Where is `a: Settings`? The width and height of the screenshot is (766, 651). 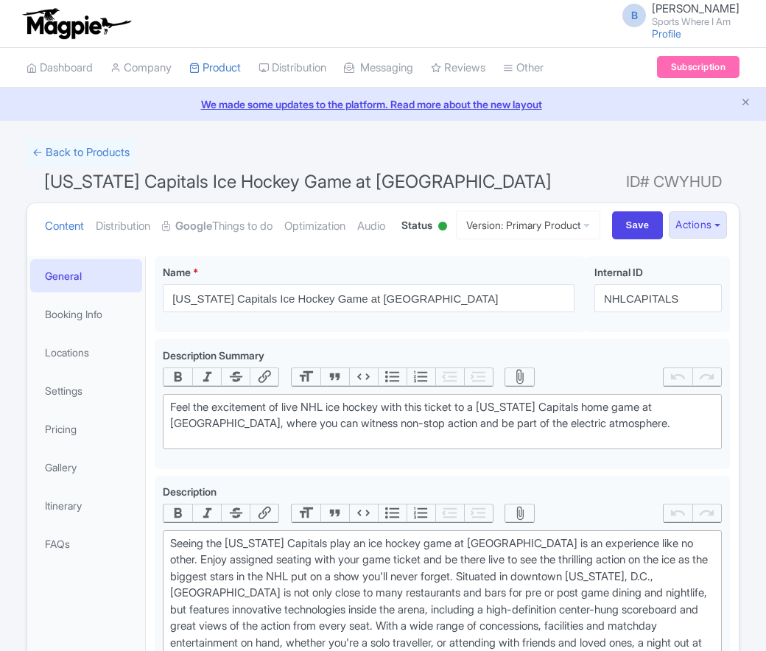 a: Settings is located at coordinates (86, 390).